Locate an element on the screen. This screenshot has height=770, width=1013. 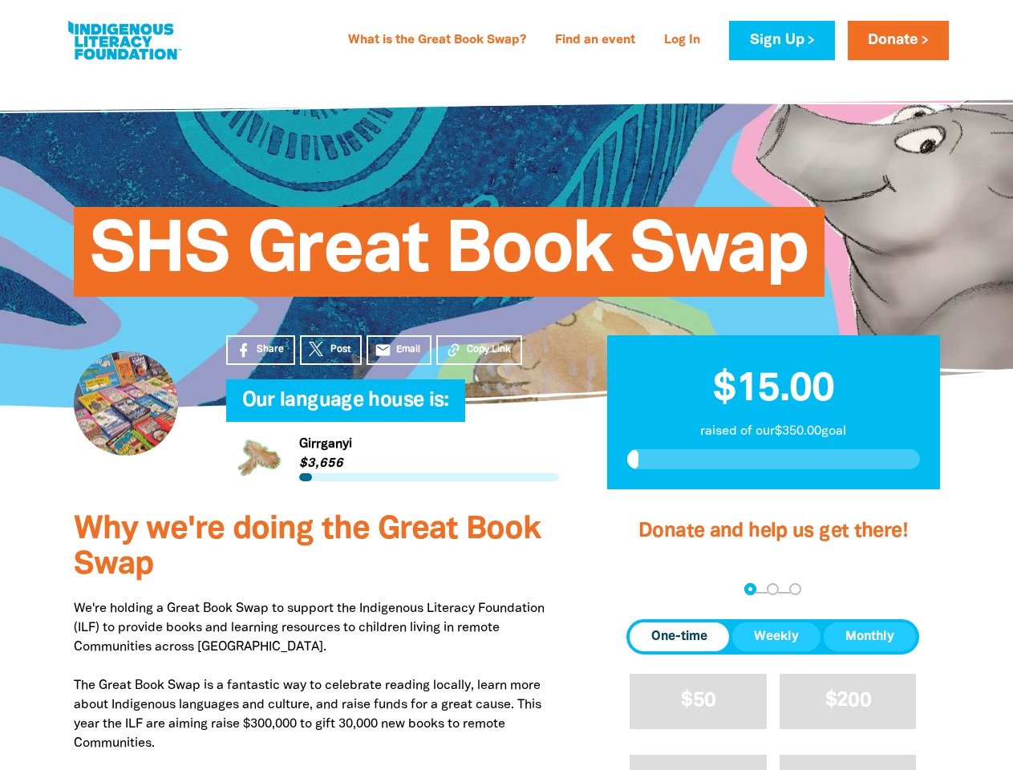
a: Post is located at coordinates (331, 350).